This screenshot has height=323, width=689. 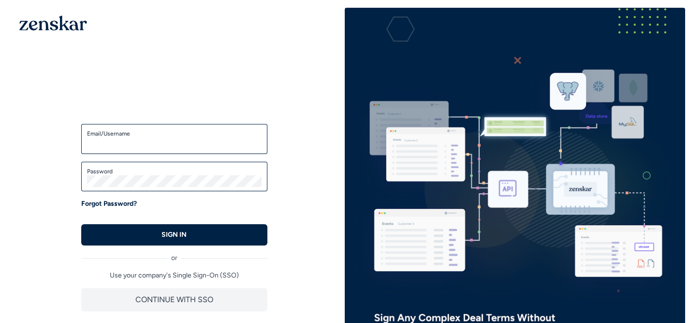 I want to click on p: Use your company's Single Sign-On (SSO), so click(x=174, y=275).